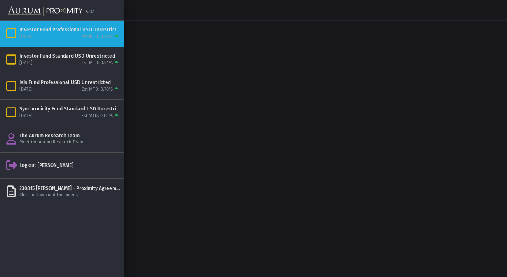  I want to click on div: Investor Fund Professional USD Unrestricted, so click(70, 30).